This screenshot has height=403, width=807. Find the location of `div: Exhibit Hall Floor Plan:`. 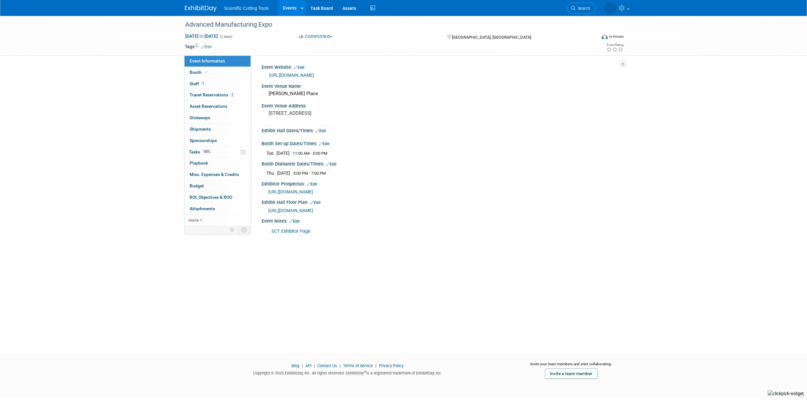

div: Exhibit Hall Floor Plan: is located at coordinates (442, 202).